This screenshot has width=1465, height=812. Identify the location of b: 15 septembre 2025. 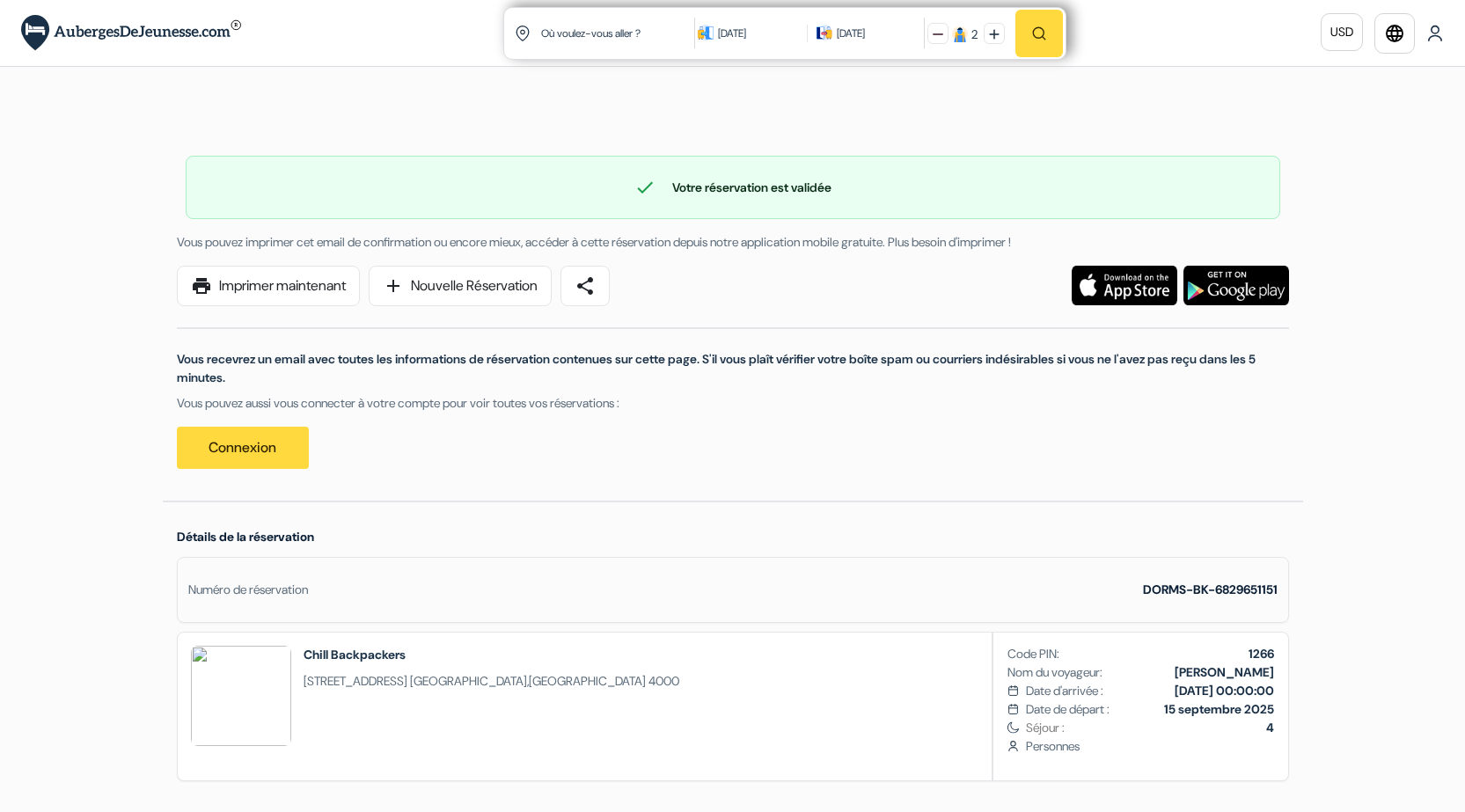
(1219, 709).